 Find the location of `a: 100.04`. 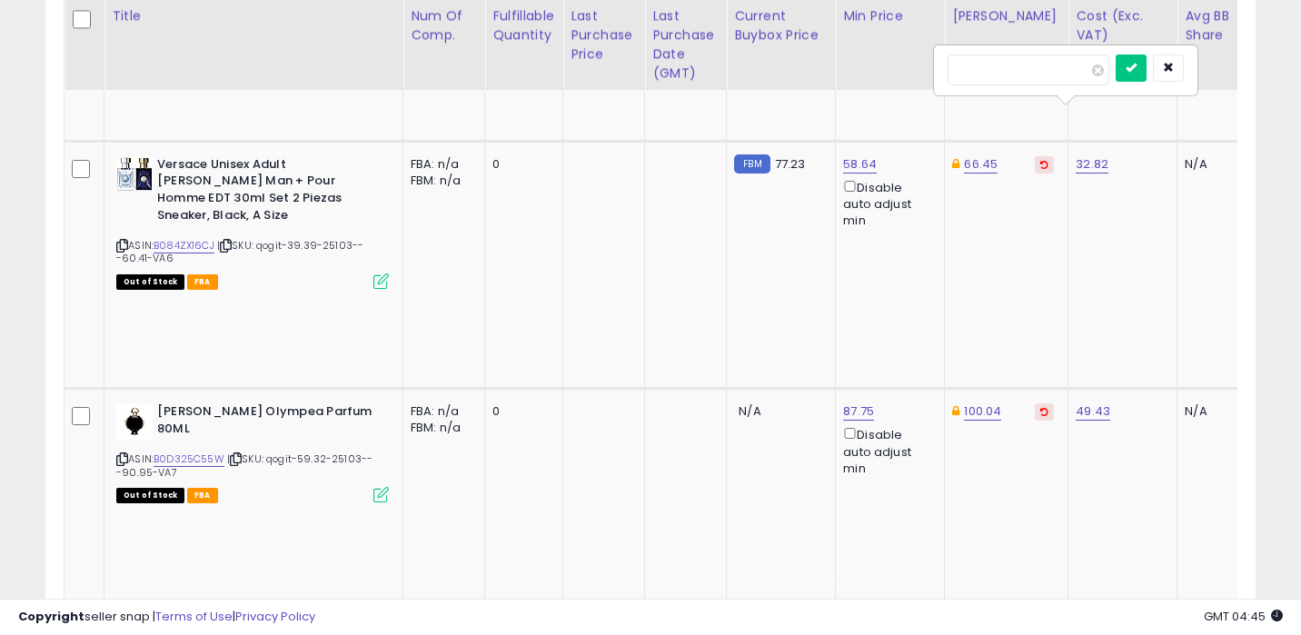

a: 100.04 is located at coordinates (982, 412).